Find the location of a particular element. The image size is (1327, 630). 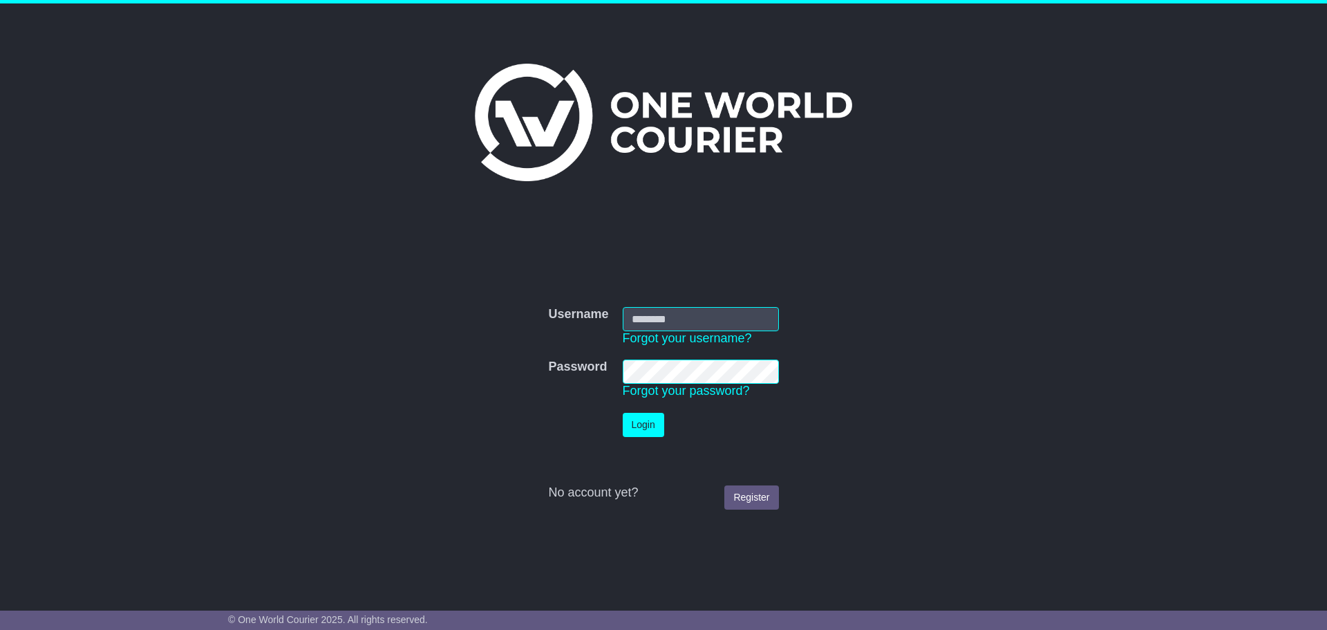

a: Forgot your password? is located at coordinates (686, 390).